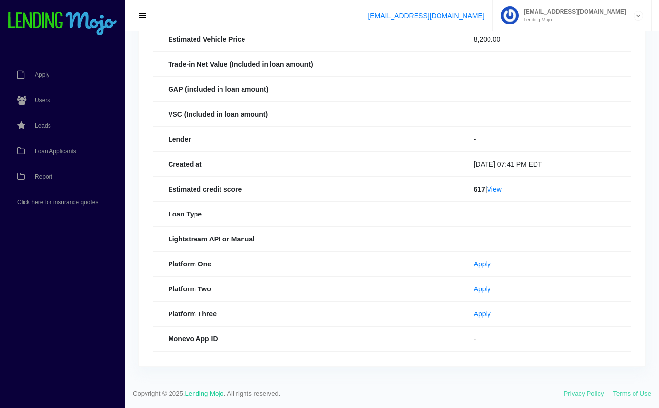  What do you see at coordinates (306, 189) in the screenshot?
I see `th: Estimated credit score` at bounding box center [306, 189].